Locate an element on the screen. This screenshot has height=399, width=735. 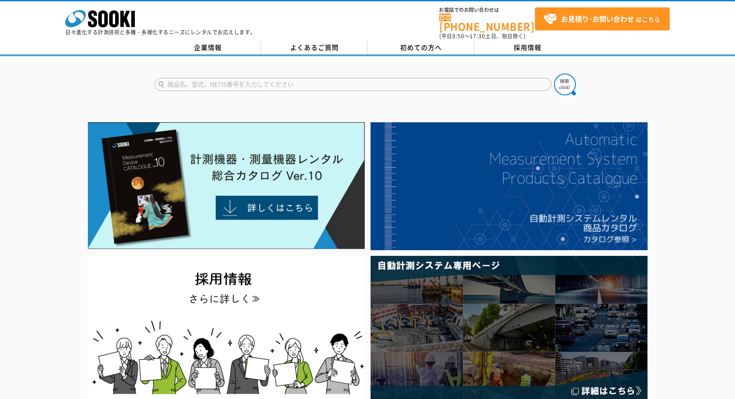
img: 自動計測システムカタログ is located at coordinates (509, 186).